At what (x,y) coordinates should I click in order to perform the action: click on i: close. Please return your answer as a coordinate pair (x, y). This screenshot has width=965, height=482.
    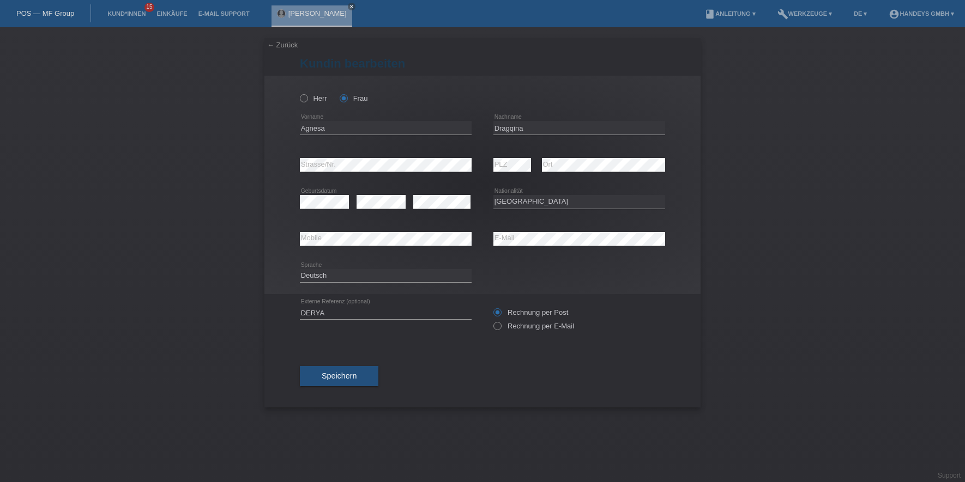
    Looking at the image, I should click on (352, 7).